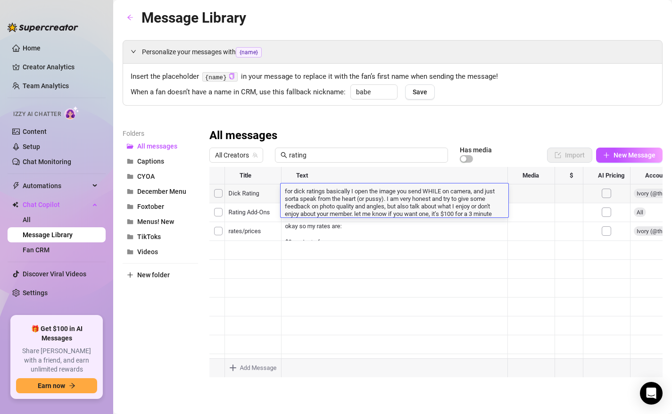 The height and width of the screenshot is (414, 672). Describe the element at coordinates (156, 222) in the screenshot. I see `span: Menus! New` at that location.